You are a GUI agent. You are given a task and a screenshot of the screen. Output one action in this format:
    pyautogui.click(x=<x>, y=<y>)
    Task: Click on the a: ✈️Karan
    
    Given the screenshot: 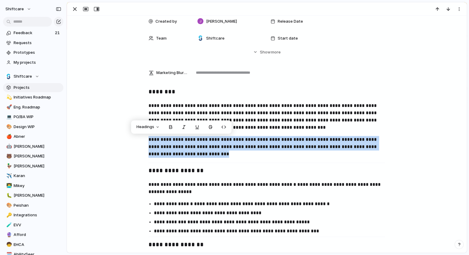 What is the action you would take?
    pyautogui.click(x=33, y=176)
    